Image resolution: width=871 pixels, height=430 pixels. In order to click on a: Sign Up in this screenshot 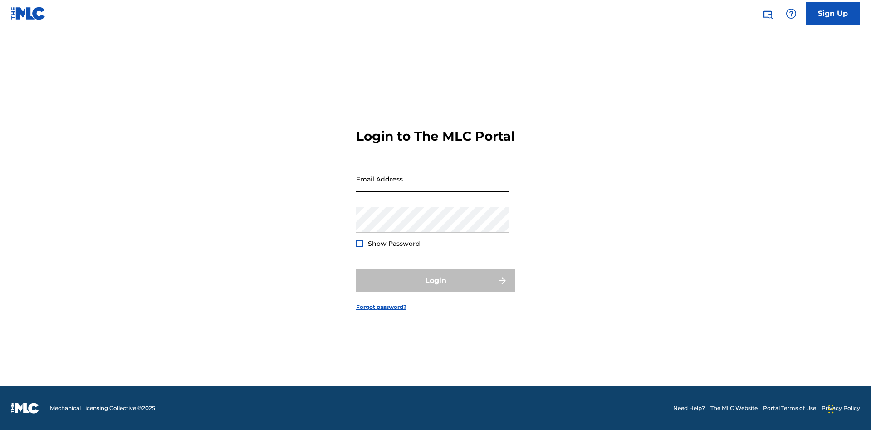, I will do `click(832, 14)`.